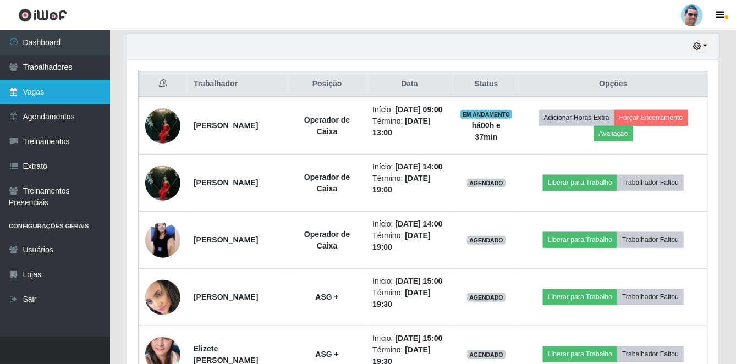  What do you see at coordinates (651, 118) in the screenshot?
I see `button: Forçar Encerramento` at bounding box center [651, 118].